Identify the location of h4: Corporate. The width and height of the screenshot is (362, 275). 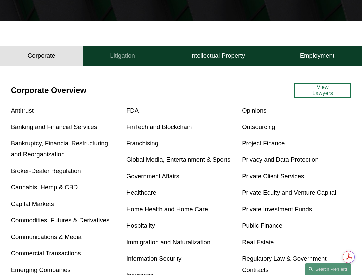
(41, 56).